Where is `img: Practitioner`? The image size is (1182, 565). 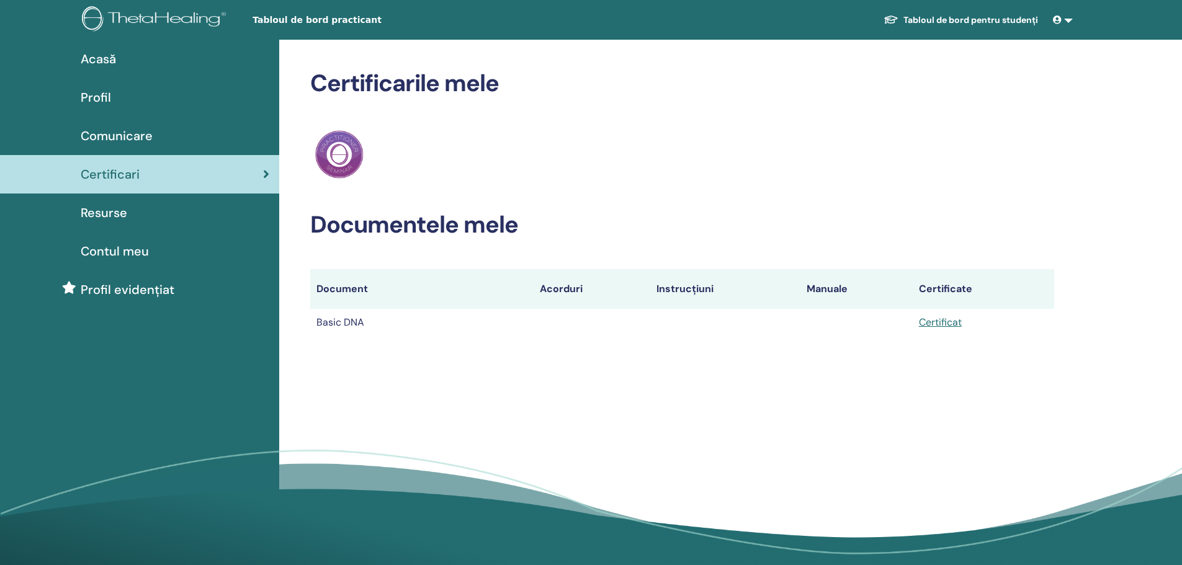 img: Practitioner is located at coordinates (339, 154).